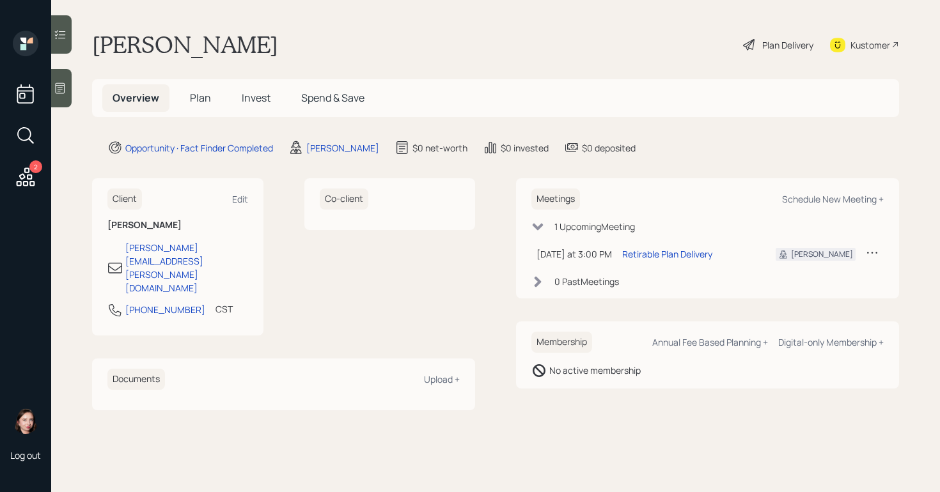 The image size is (940, 492). Describe the element at coordinates (556, 199) in the screenshot. I see `h6: Meetings` at that location.